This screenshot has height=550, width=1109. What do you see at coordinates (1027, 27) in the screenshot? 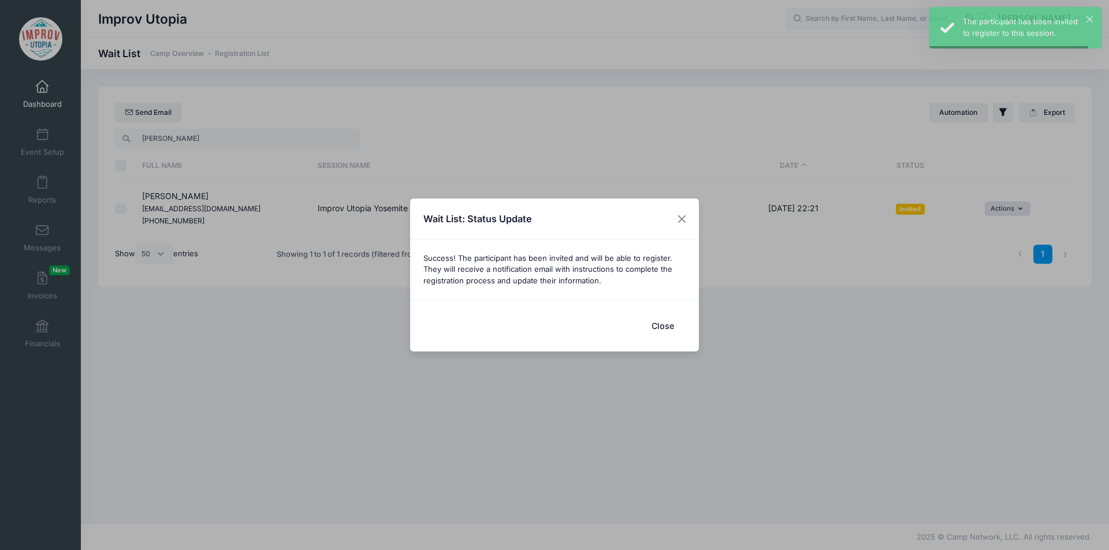
I see `div: The participant has been invited to register to this session.` at bounding box center [1027, 27].